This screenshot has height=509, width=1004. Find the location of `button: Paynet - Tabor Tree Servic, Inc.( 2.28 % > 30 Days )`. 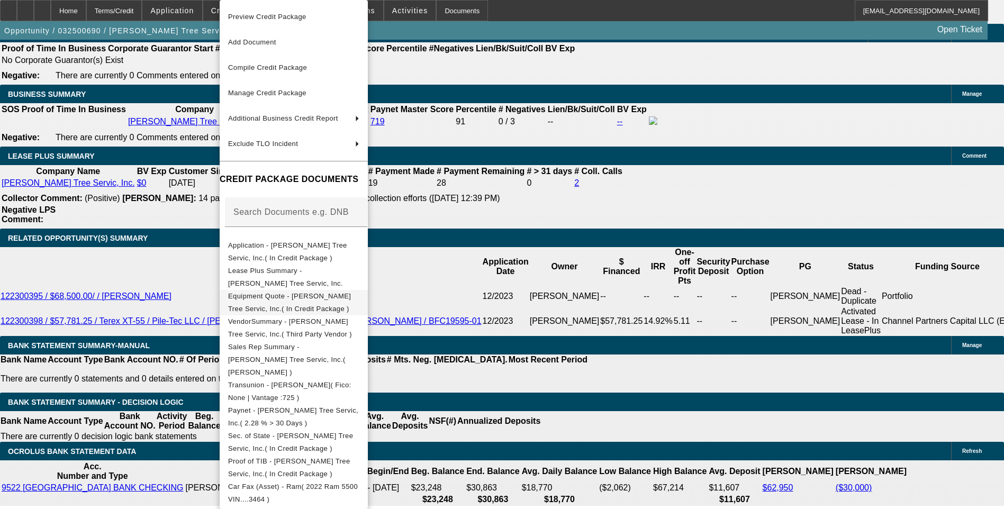

button: Paynet - Tabor Tree Servic, Inc.( 2.28 % > 30 Days ) is located at coordinates (294, 417).